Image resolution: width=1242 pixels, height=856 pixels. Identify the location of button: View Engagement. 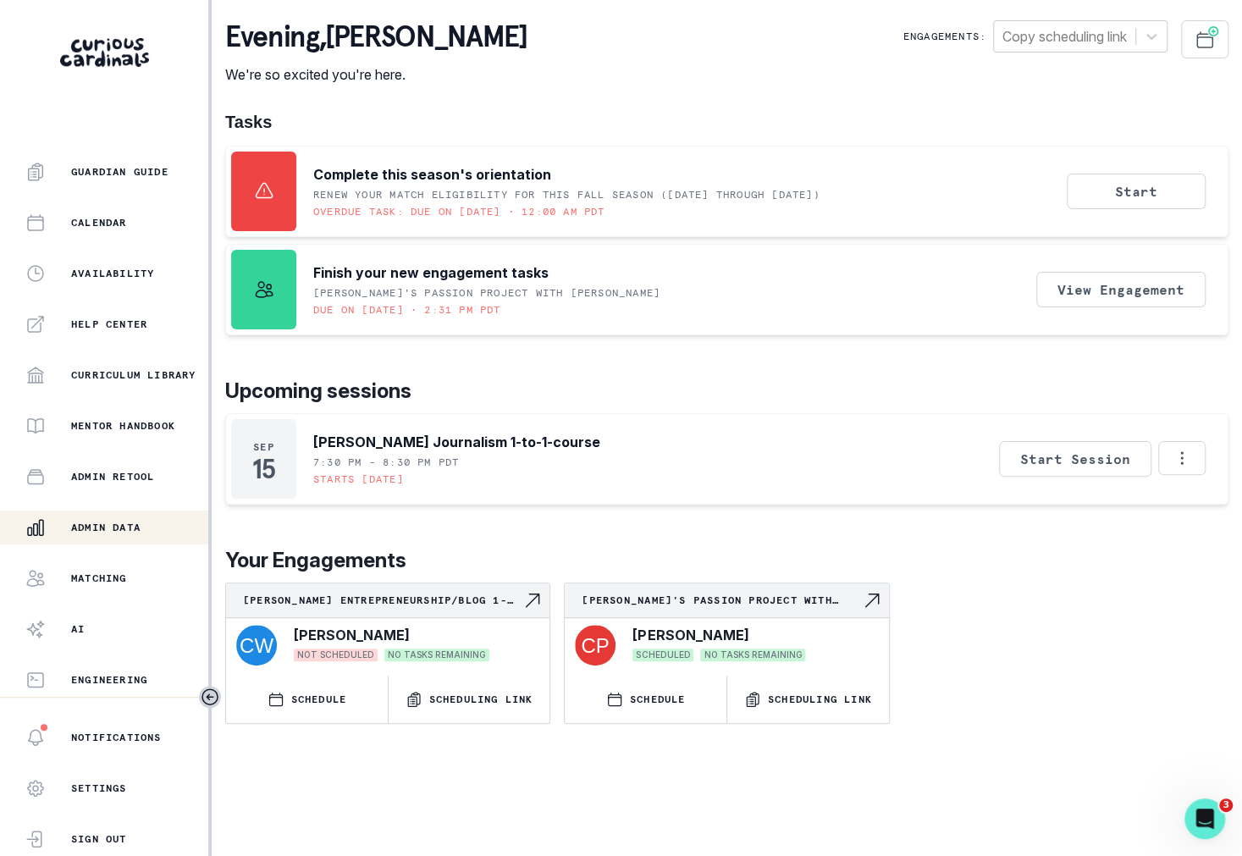
(1121, 290).